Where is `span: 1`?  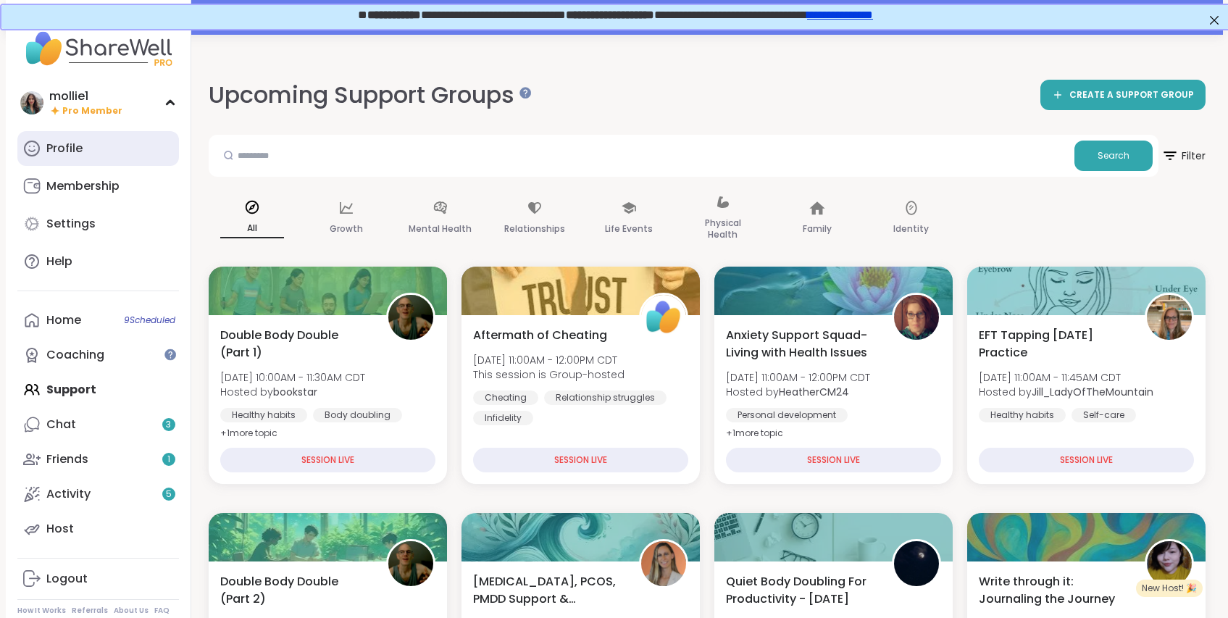 span: 1 is located at coordinates (169, 459).